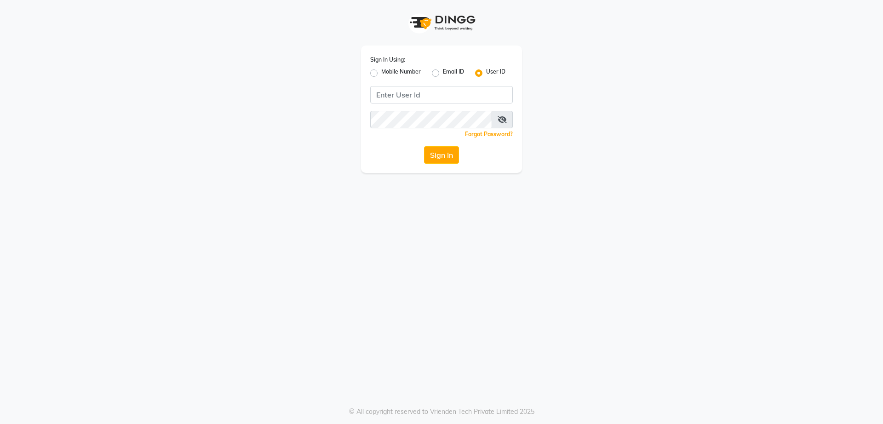 The width and height of the screenshot is (883, 424). Describe the element at coordinates (401, 73) in the screenshot. I see `label: Mobile Number` at that location.